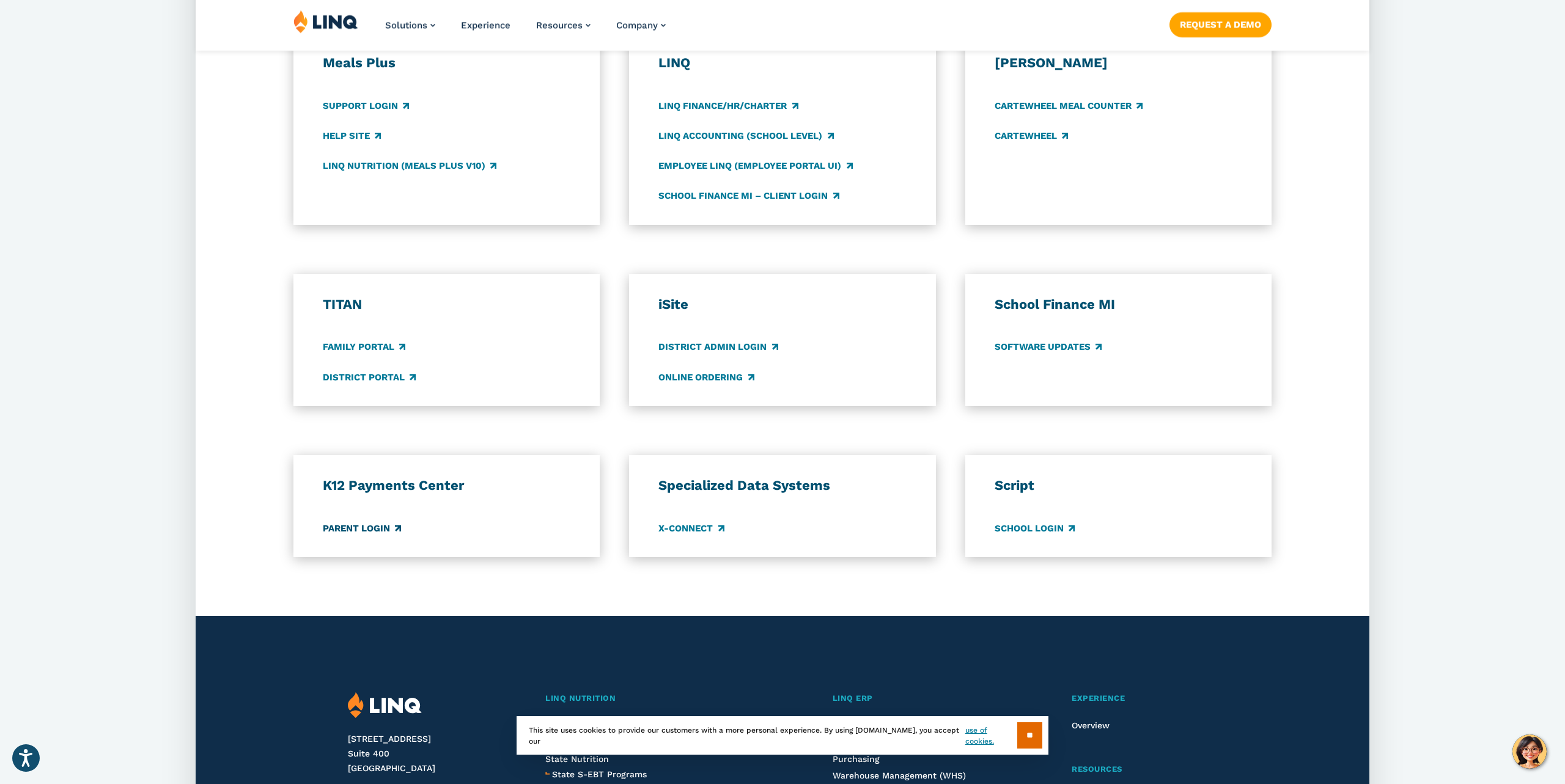  What do you see at coordinates (580, 697) in the screenshot?
I see `span: LINQ Nutrition` at bounding box center [580, 697].